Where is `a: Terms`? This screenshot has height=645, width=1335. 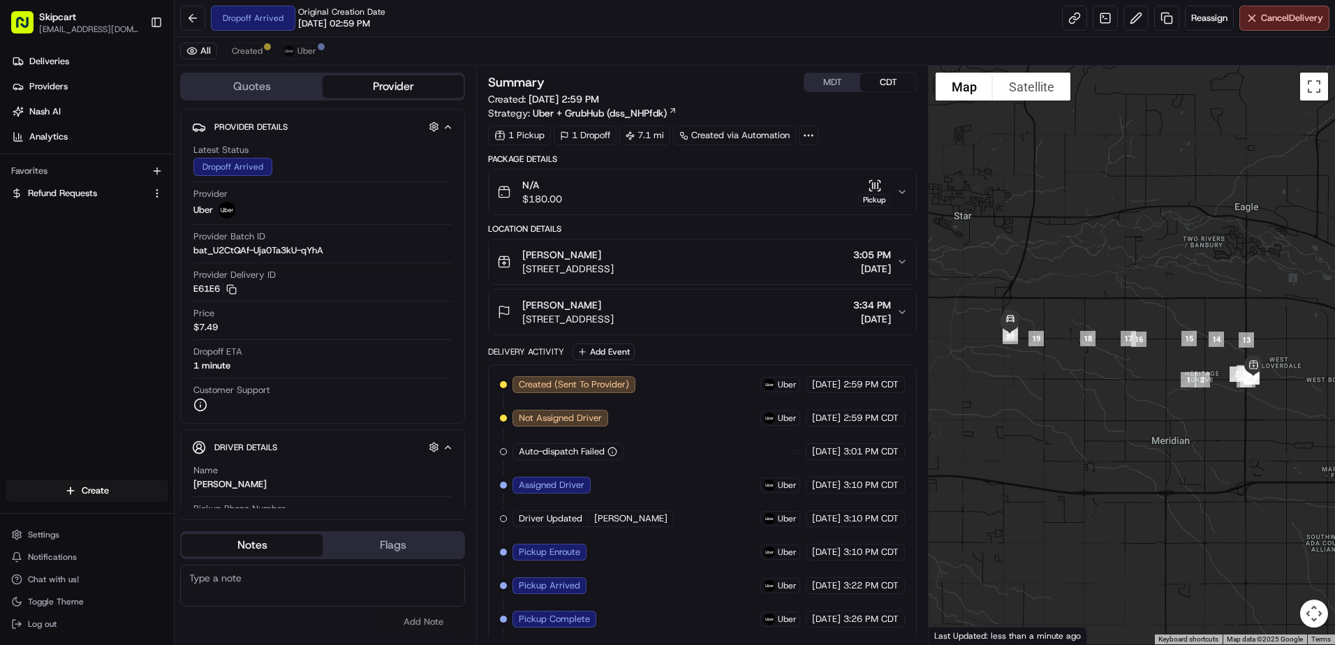 a: Terms is located at coordinates (1321, 639).